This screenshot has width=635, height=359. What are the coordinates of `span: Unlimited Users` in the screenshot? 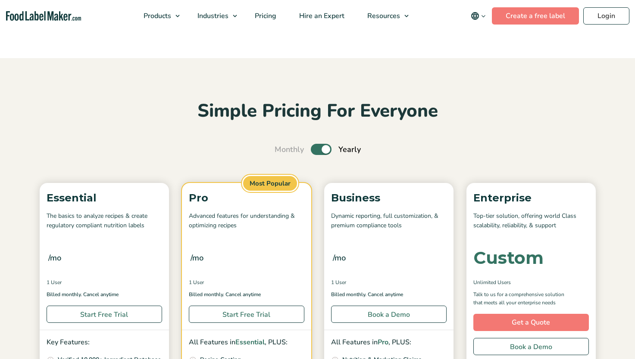 It's located at (492, 283).